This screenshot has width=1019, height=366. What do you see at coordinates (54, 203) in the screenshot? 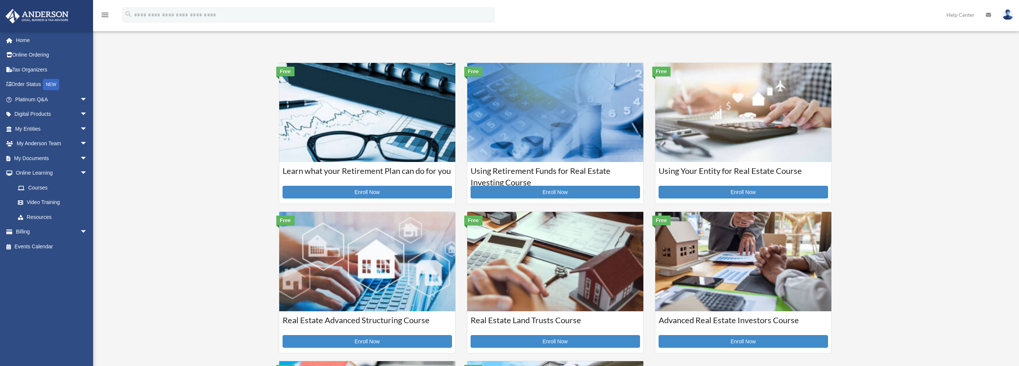
I see `a: Video Training` at bounding box center [54, 203].